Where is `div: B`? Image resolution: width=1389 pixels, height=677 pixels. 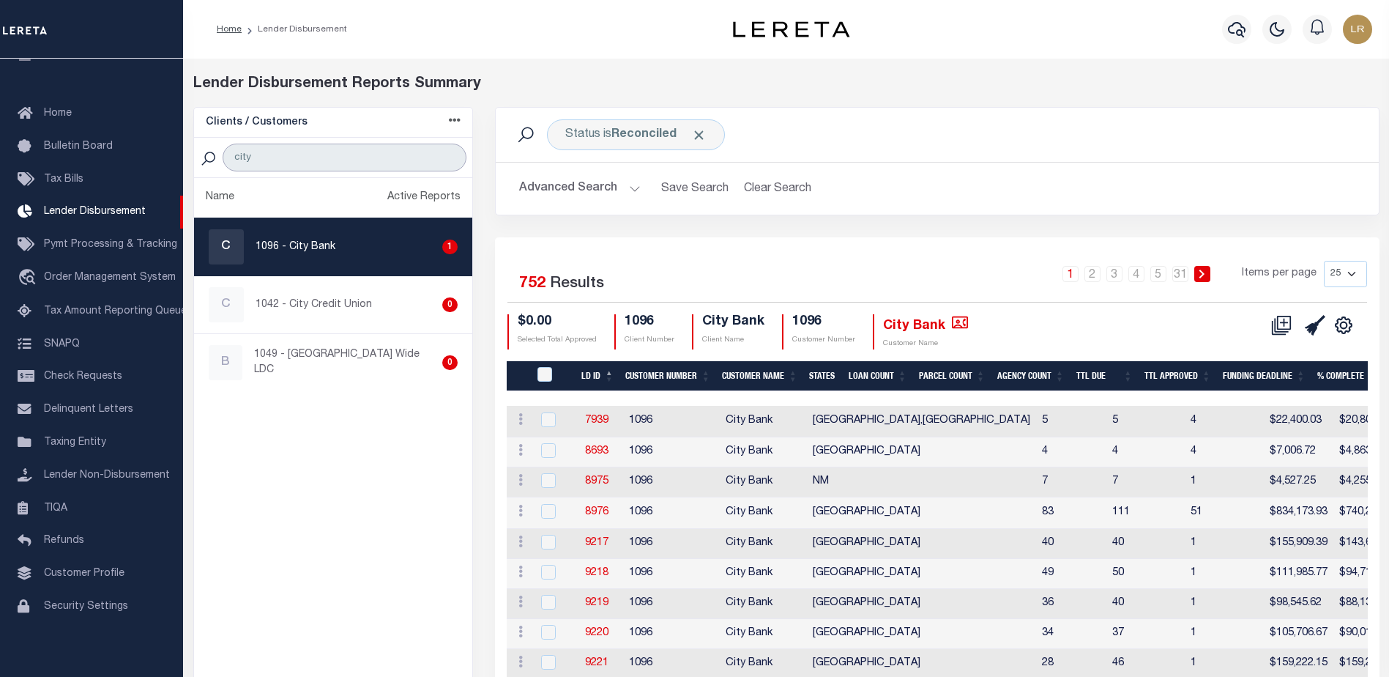
div: B is located at coordinates (226, 362).